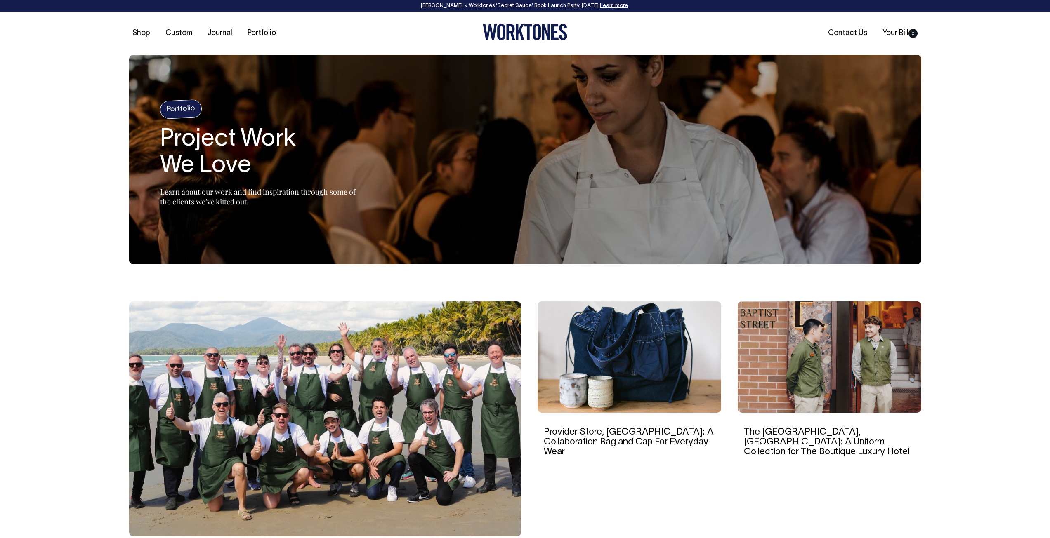 The width and height of the screenshot is (1050, 538). I want to click on h4: Portfolio, so click(181, 109).